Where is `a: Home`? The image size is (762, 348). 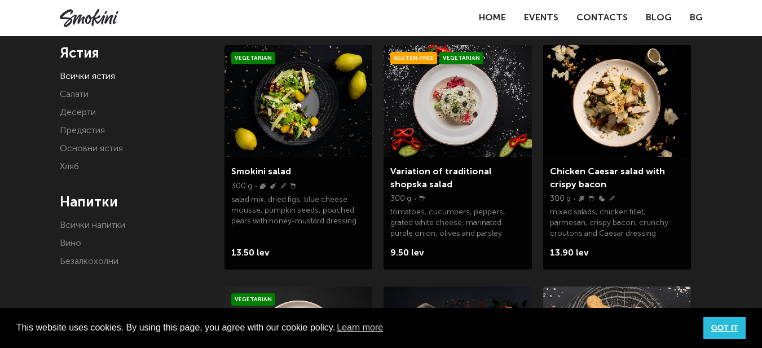
a: Home is located at coordinates (492, 18).